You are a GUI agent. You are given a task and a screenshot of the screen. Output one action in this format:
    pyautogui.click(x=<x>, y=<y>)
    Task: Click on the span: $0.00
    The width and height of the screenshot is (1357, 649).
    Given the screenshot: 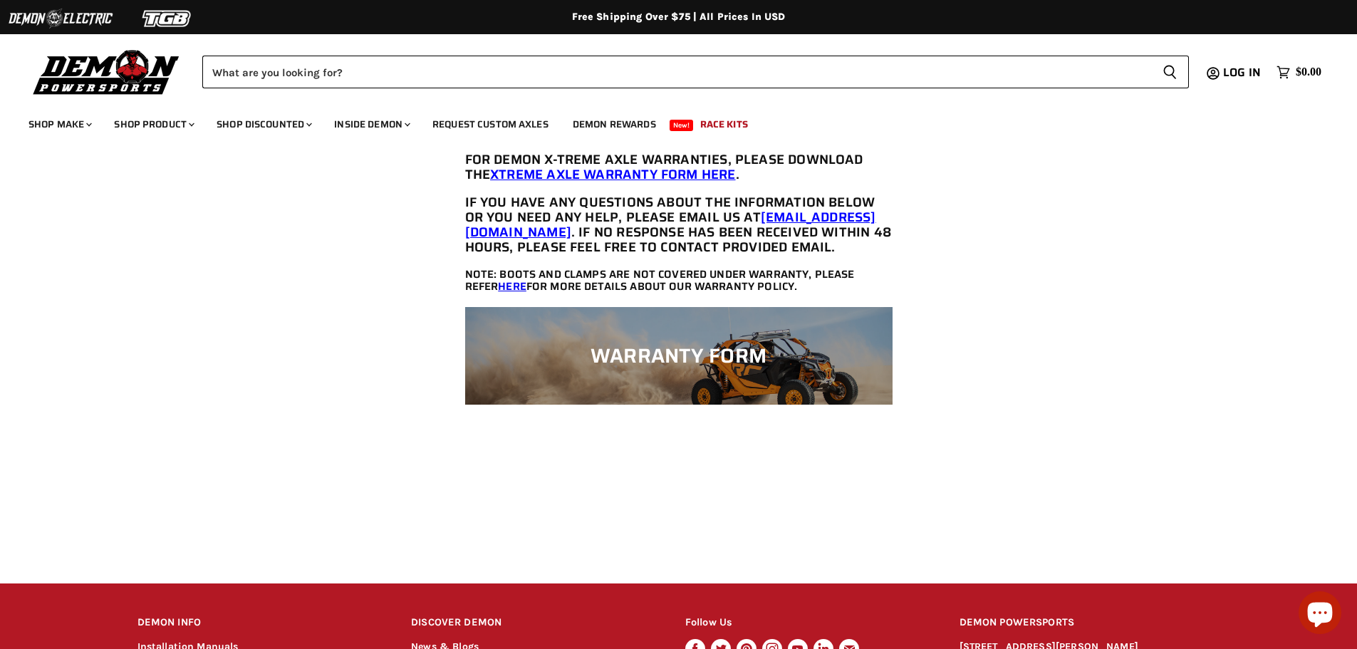 What is the action you would take?
    pyautogui.click(x=1308, y=72)
    